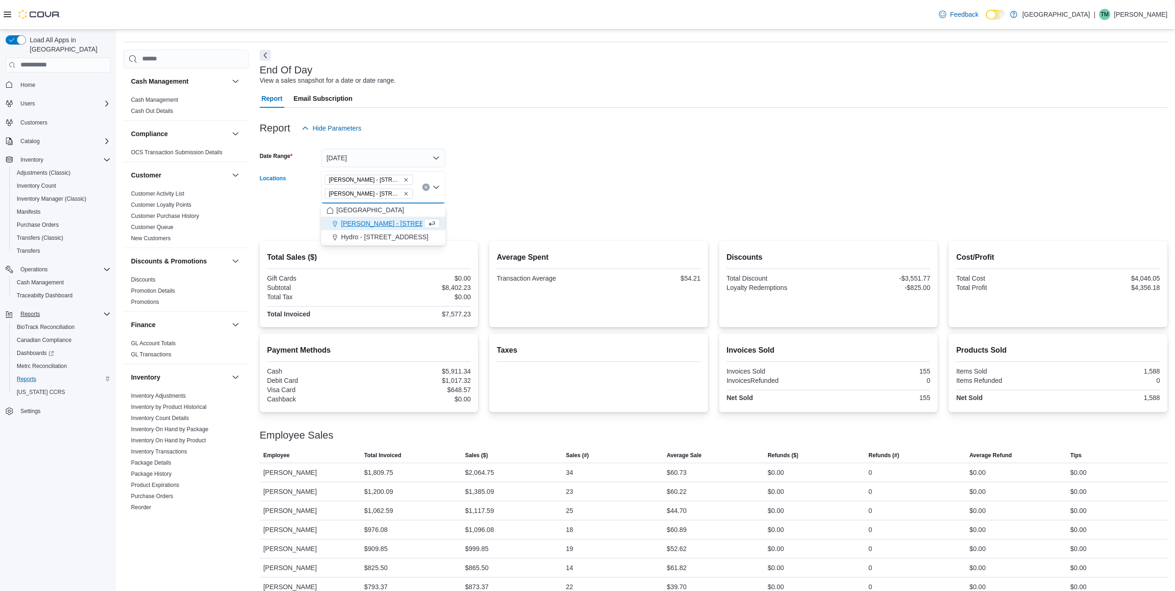  I want to click on div: Transaction Average, so click(546, 278).